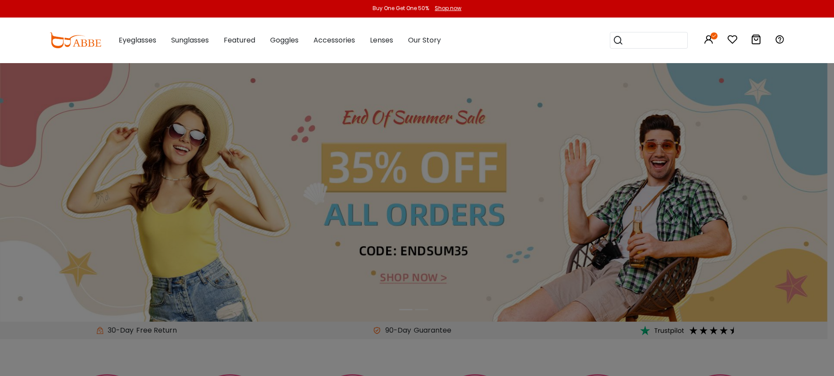  I want to click on div: Shop now, so click(448, 8).